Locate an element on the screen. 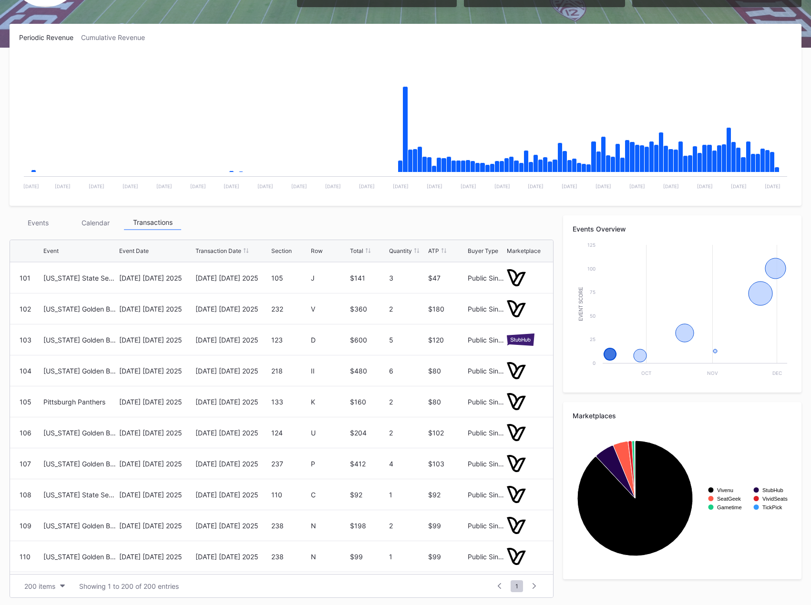  div: 4 is located at coordinates (407, 464).